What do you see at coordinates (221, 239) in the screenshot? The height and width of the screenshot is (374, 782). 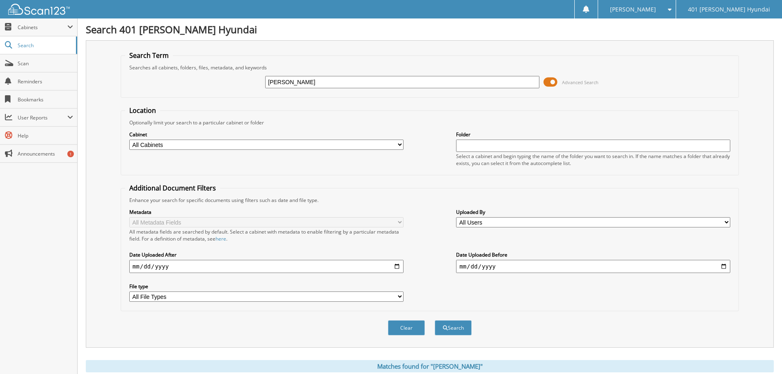 I see `a: here` at bounding box center [221, 239].